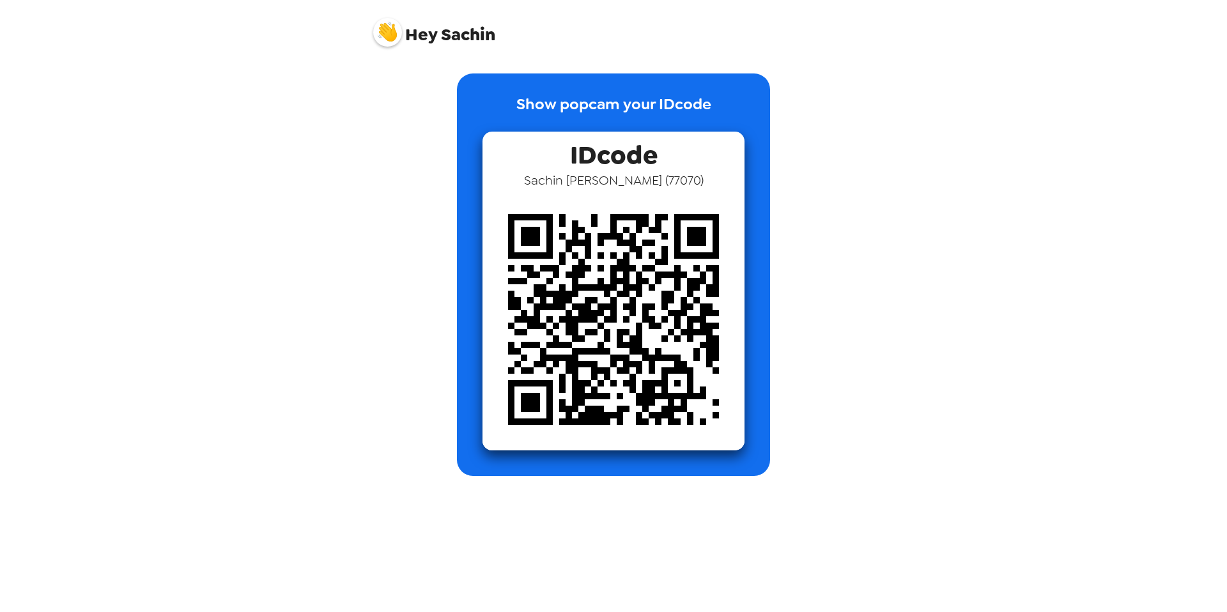 This screenshot has height=612, width=1227. What do you see at coordinates (421, 35) in the screenshot?
I see `span: Hey` at bounding box center [421, 35].